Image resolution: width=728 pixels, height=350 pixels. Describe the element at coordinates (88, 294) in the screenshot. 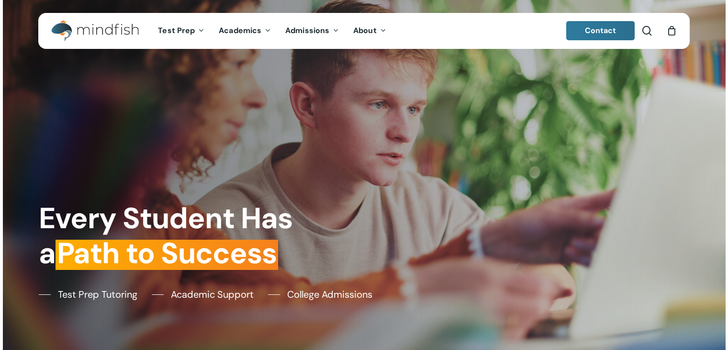

I see `a: Test Prep Tutoring` at that location.